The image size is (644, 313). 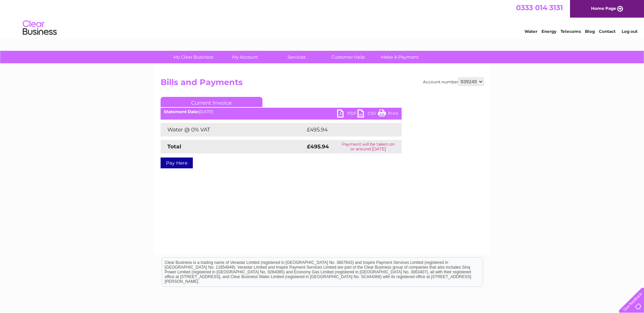 I want to click on a: CSV, so click(x=367, y=114).